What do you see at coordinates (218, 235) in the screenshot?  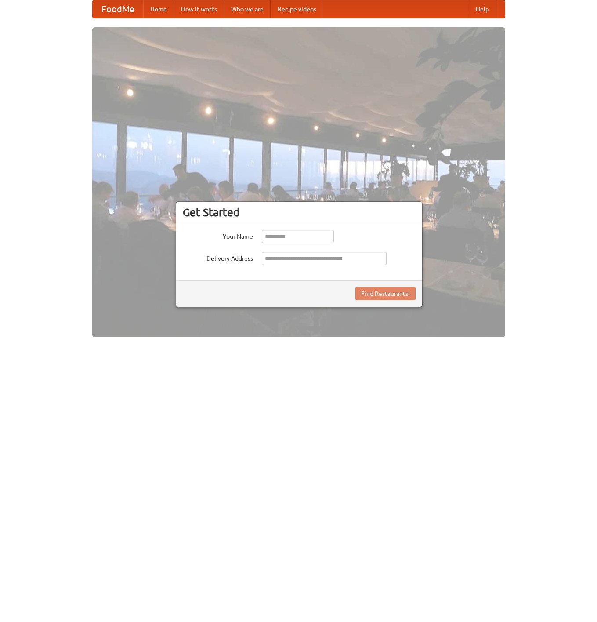 I see `label: Your Name` at bounding box center [218, 235].